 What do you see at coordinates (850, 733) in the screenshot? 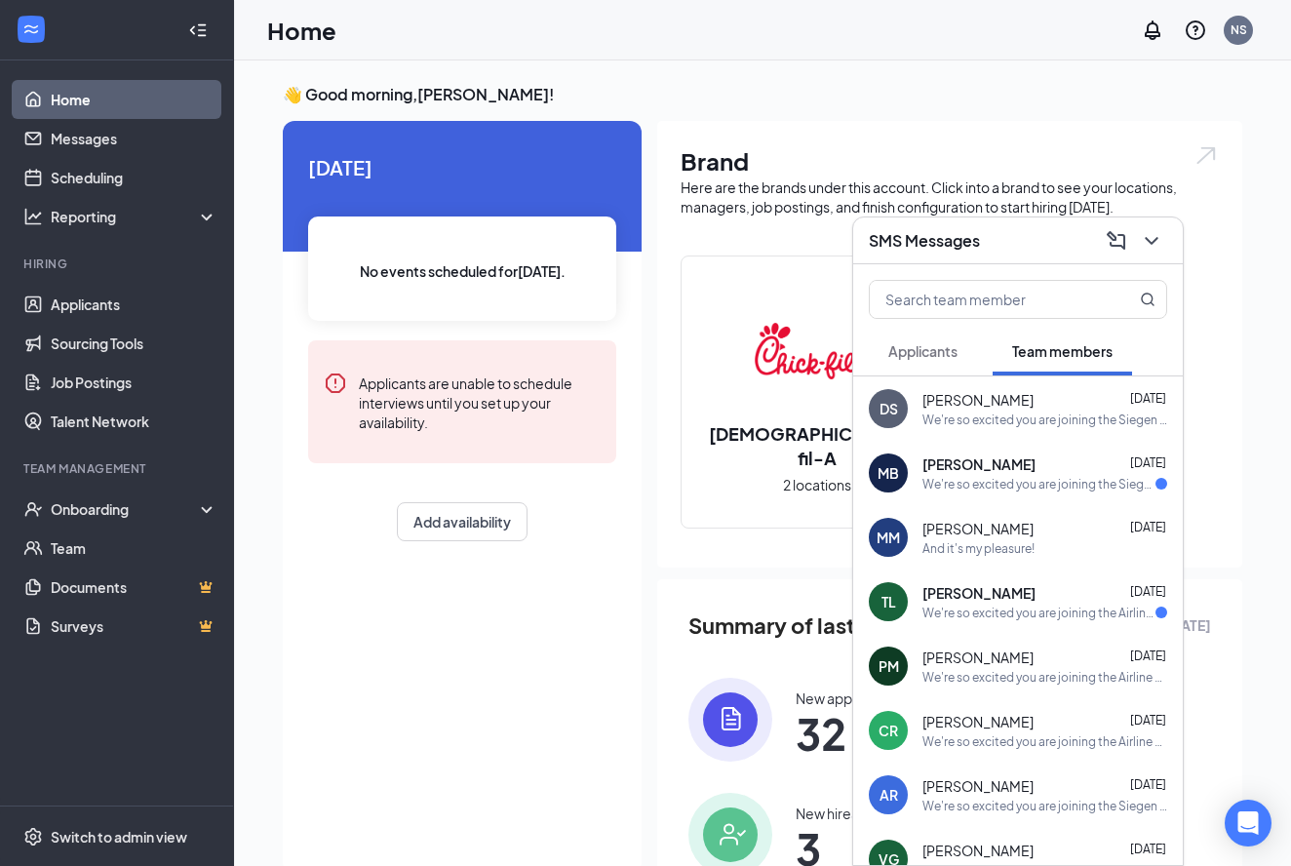
I see `span: 32` at bounding box center [850, 733].